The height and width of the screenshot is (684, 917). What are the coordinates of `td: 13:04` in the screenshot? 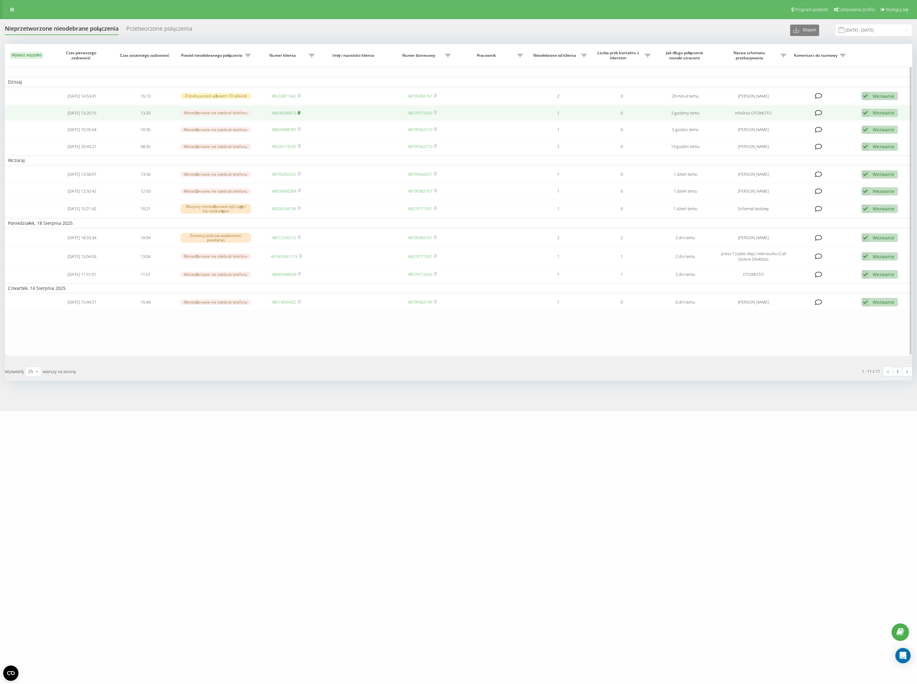 It's located at (145, 256).